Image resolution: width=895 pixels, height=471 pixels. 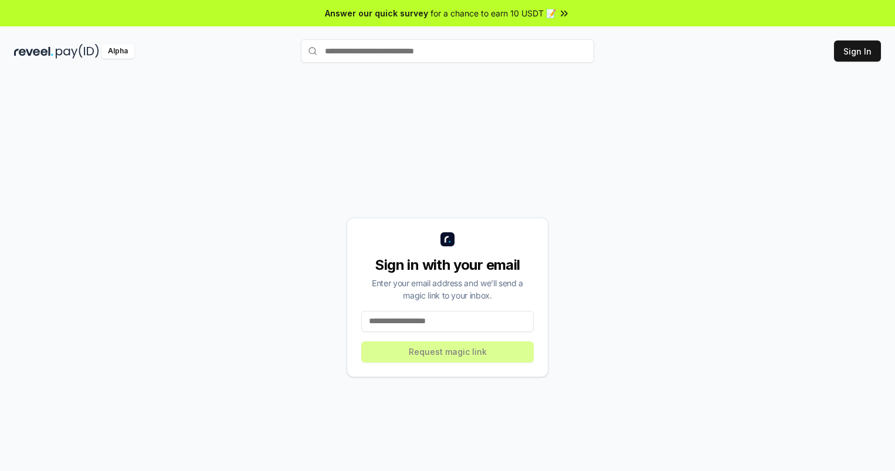 I want to click on div: Enter your email address and we’ll send a magic link to your inbox., so click(x=448, y=289).